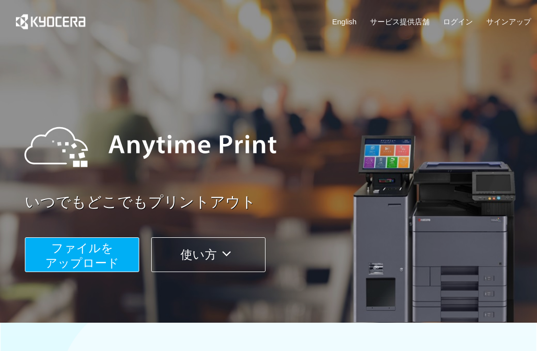 Image resolution: width=537 pixels, height=351 pixels. Describe the element at coordinates (82, 255) in the screenshot. I see `button: ファイルを​​アップロード` at that location.